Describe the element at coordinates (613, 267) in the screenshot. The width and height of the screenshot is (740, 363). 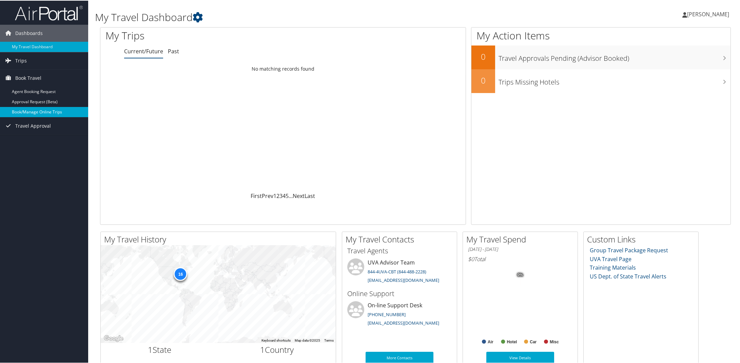
I see `a: Training Materials` at that location.